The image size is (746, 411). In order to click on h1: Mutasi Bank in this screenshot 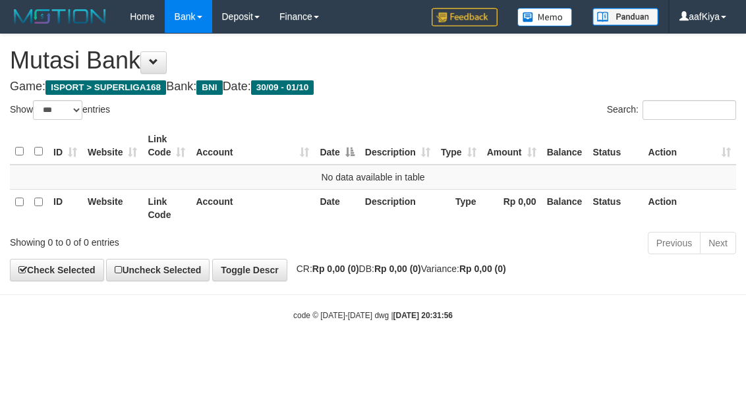, I will do `click(373, 61)`.